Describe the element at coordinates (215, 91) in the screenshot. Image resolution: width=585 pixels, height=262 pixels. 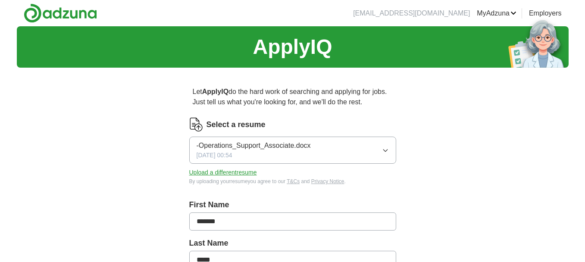
I see `strong: ApplyIQ` at that location.